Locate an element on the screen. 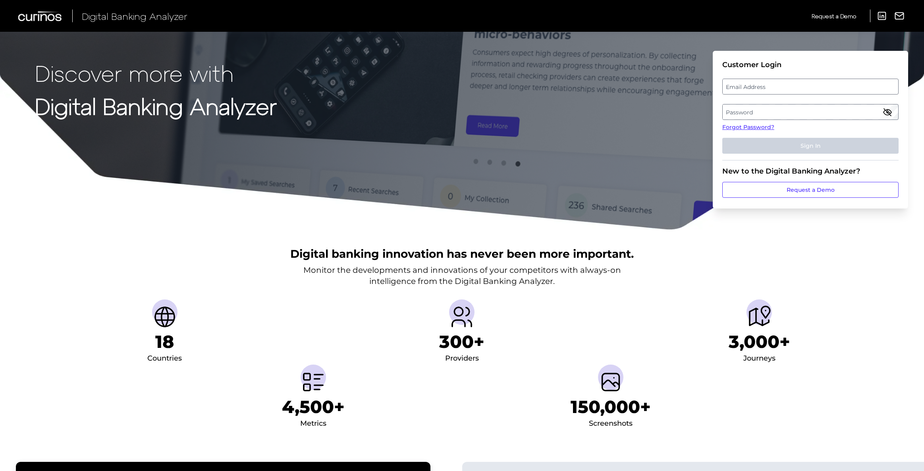 This screenshot has height=471, width=924. p: Discover more with is located at coordinates (156, 73).